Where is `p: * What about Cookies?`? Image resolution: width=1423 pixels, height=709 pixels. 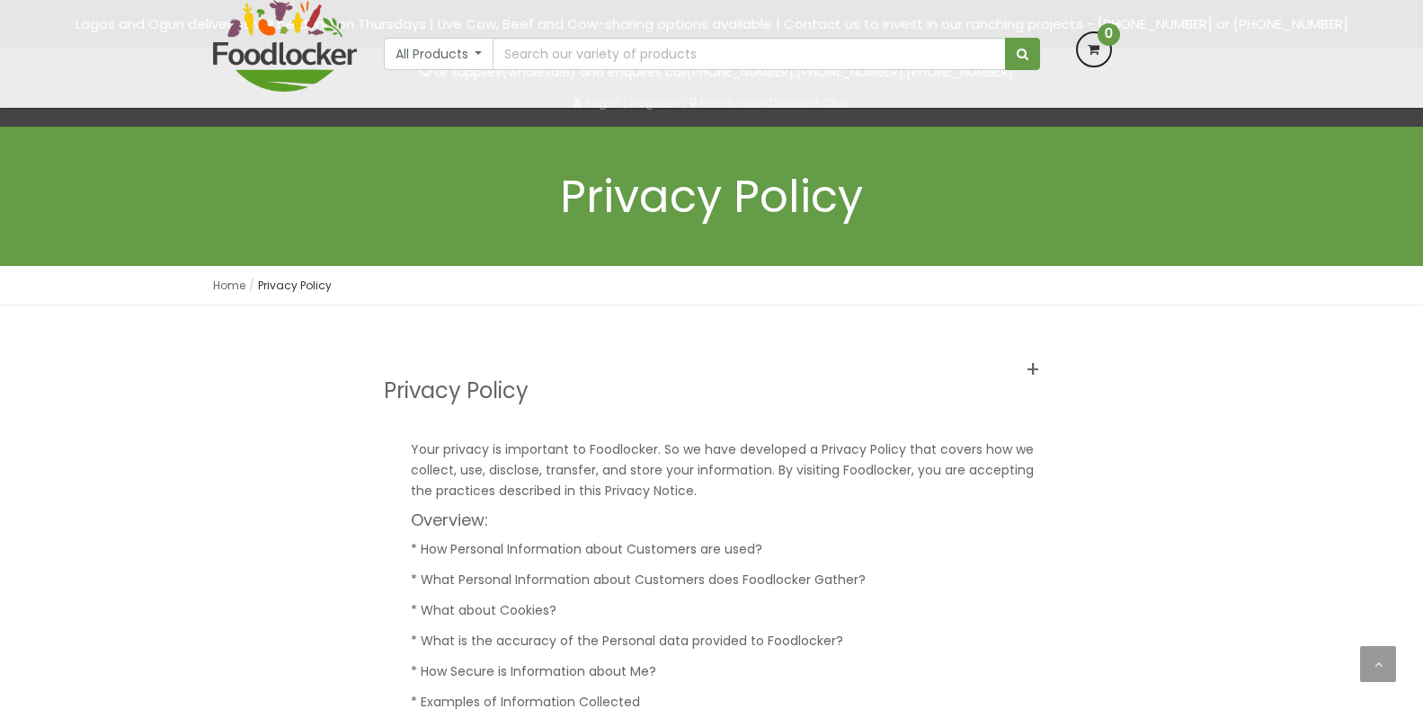 p: * What about Cookies? is located at coordinates (725, 610).